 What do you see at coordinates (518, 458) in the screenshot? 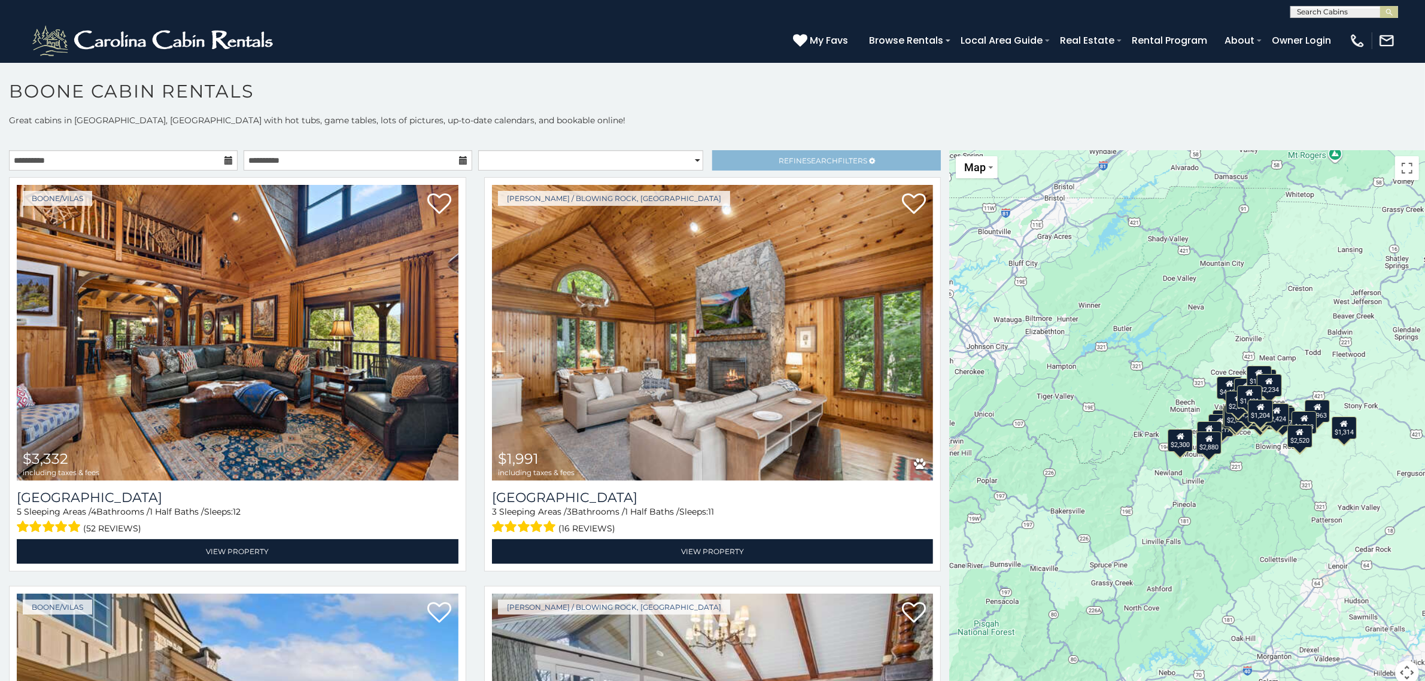
I see `span: $1,991` at bounding box center [518, 458].